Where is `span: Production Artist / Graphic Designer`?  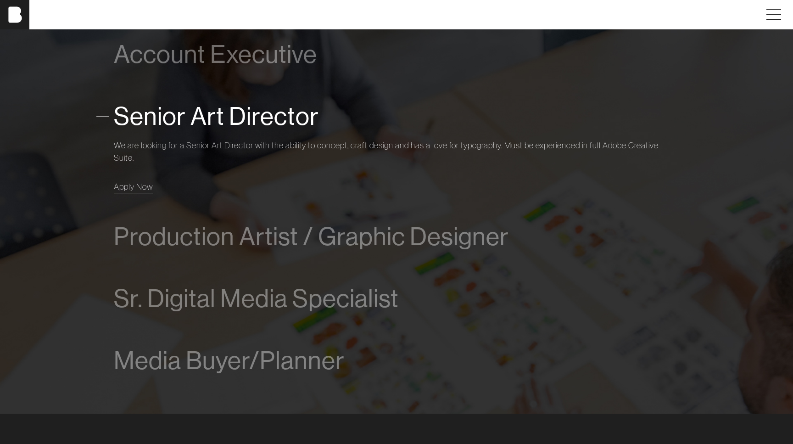 span: Production Artist / Graphic Designer is located at coordinates (311, 236).